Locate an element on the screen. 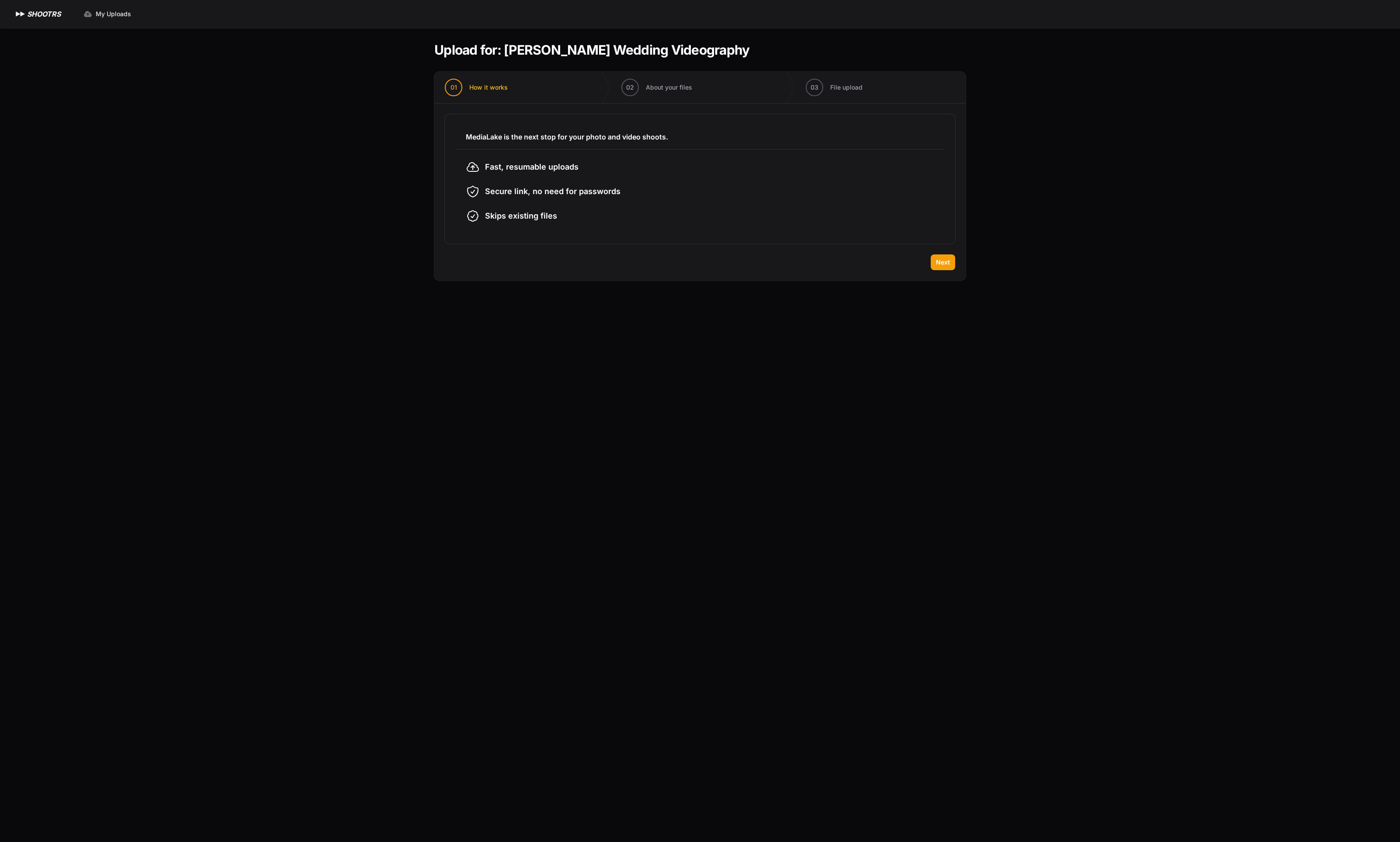  a: My Uploads is located at coordinates (107, 14).